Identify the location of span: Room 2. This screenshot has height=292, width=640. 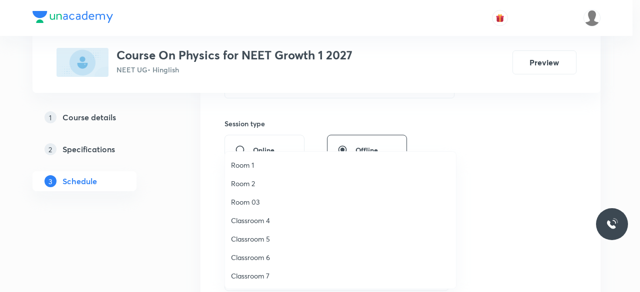
(340, 183).